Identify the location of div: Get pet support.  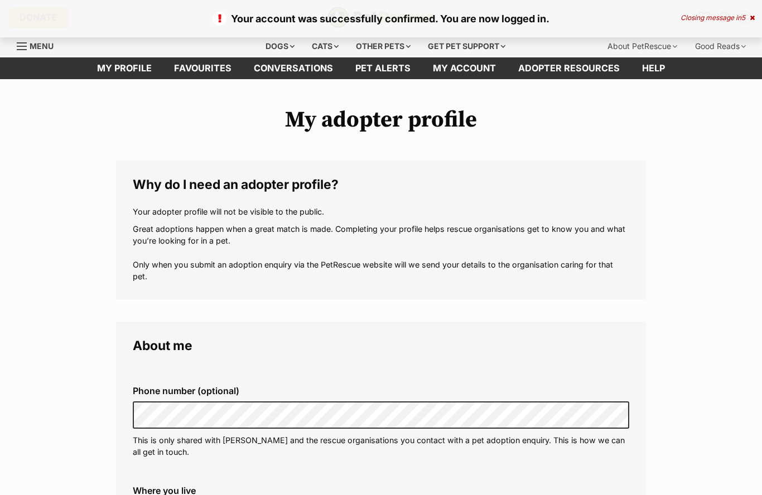
(466, 46).